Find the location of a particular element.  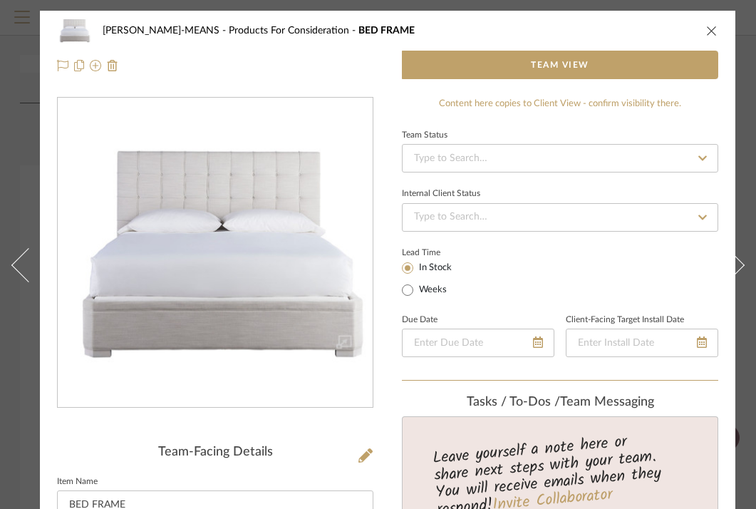

div: Team Status is located at coordinates (425, 135).